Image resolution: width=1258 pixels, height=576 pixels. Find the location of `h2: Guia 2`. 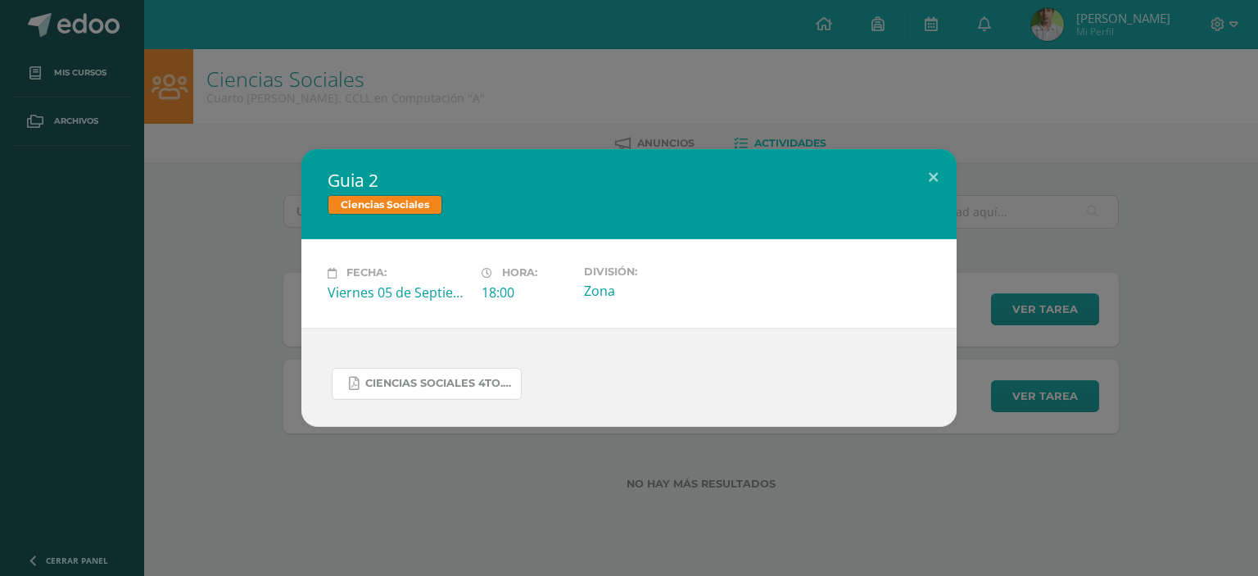

h2: Guia 2 is located at coordinates (629, 180).